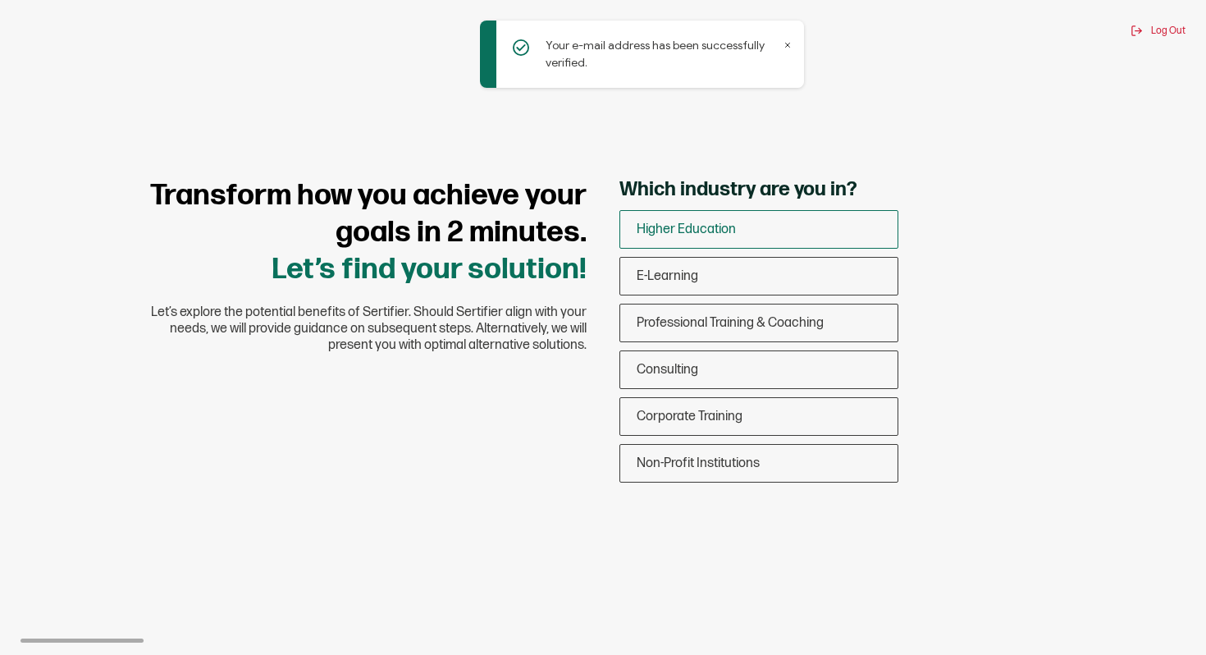 Image resolution: width=1206 pixels, height=655 pixels. What do you see at coordinates (667, 276) in the screenshot?
I see `span: E-Learning` at bounding box center [667, 276].